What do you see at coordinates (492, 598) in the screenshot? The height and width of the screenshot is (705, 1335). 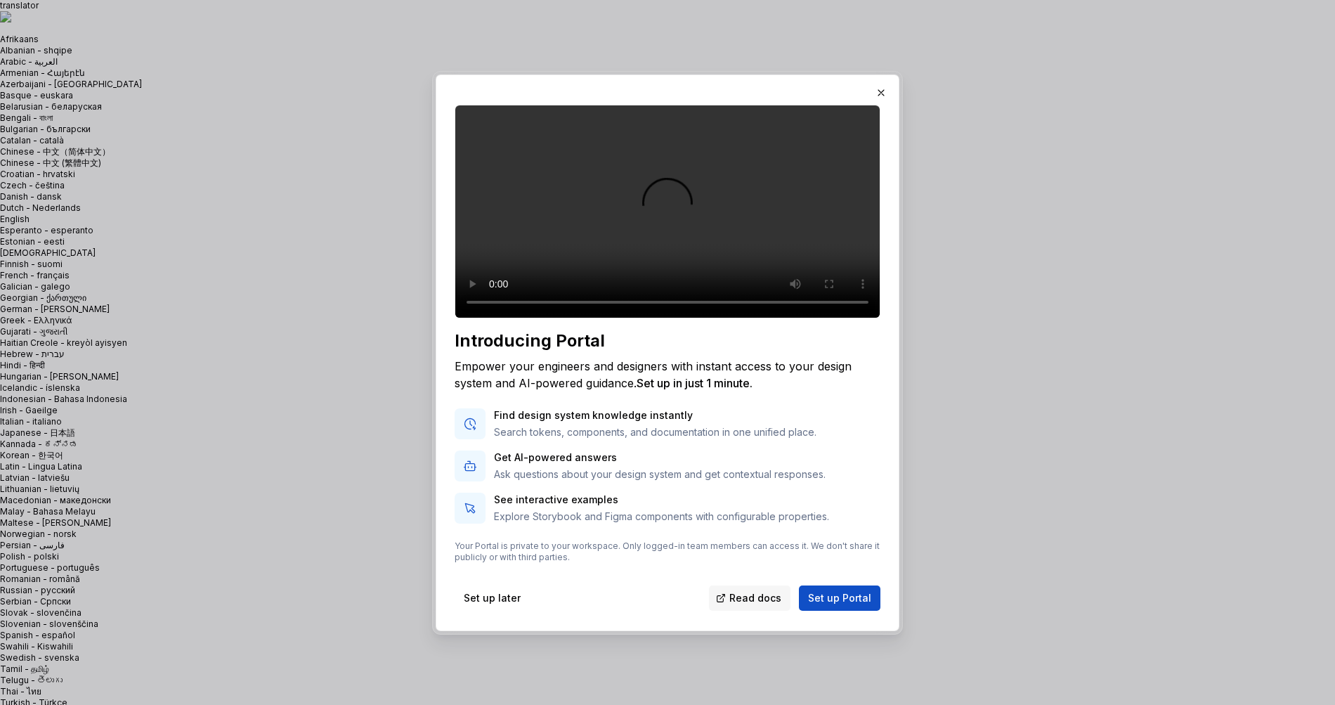 I see `span: Set up later` at bounding box center [492, 598].